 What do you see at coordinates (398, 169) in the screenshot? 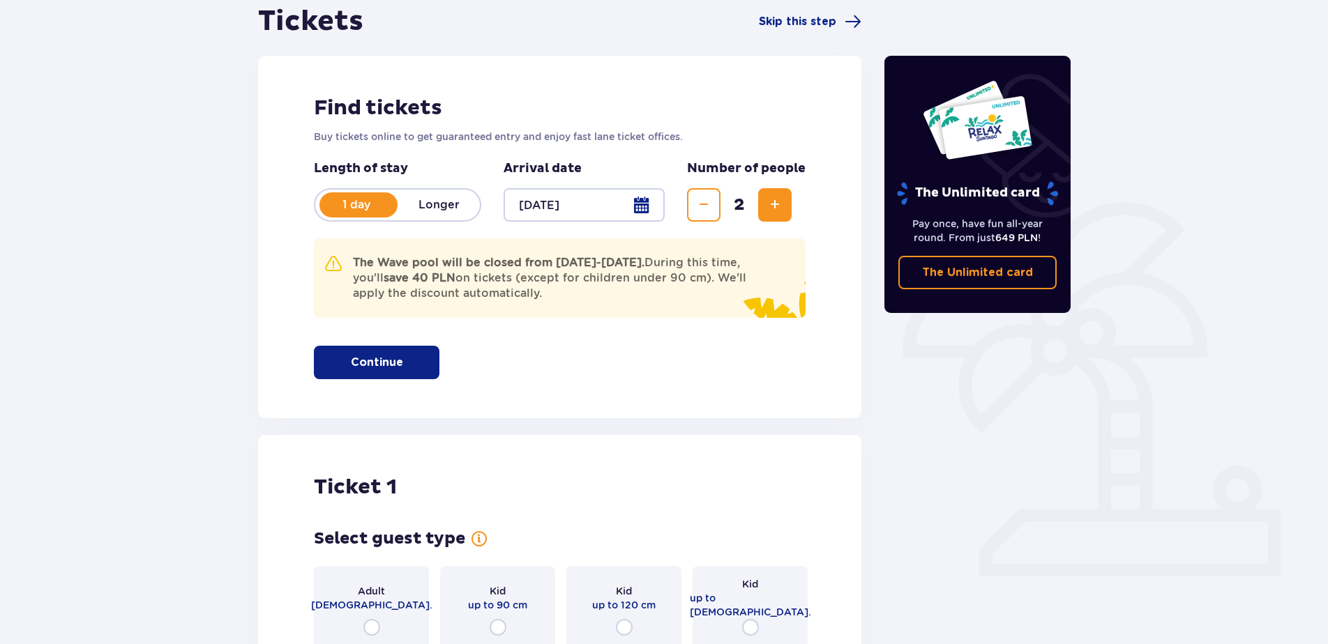
I see `p: Length of stay` at bounding box center [398, 169].